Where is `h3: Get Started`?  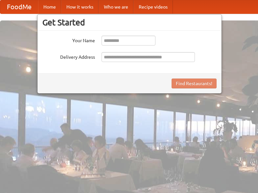 h3: Get Started is located at coordinates (130, 22).